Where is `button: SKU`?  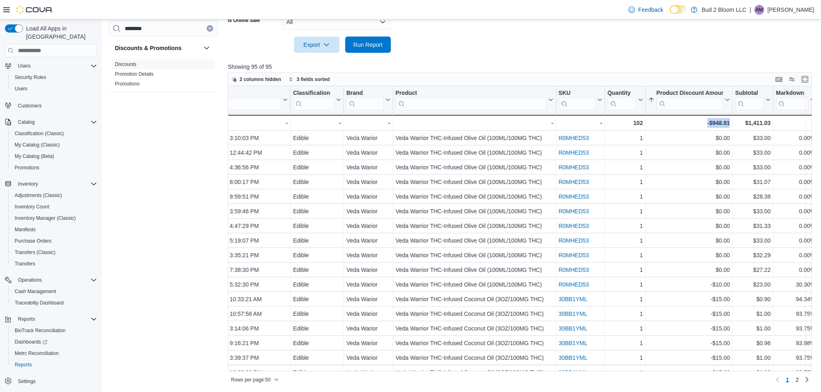 button: SKU is located at coordinates (580, 100).